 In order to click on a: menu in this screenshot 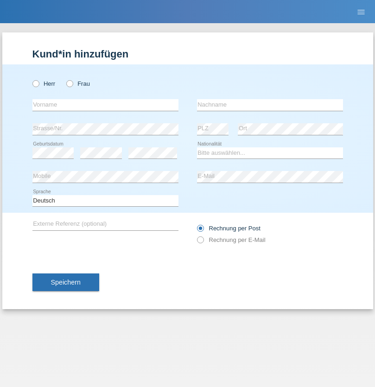, I will do `click(361, 12)`.